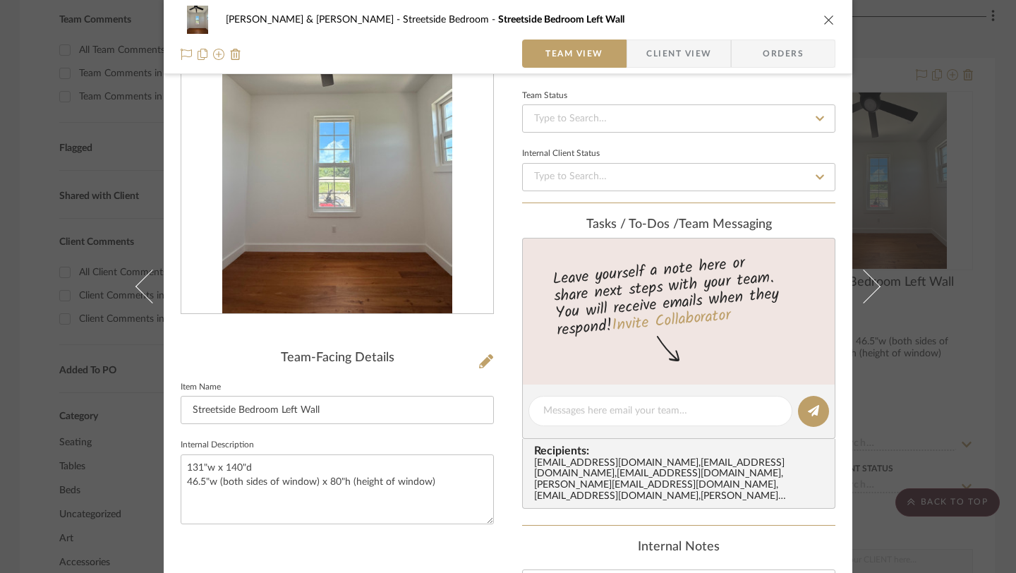 Image resolution: width=1016 pixels, height=573 pixels. Describe the element at coordinates (561, 154) in the screenshot. I see `div: Internal Client Status` at that location.